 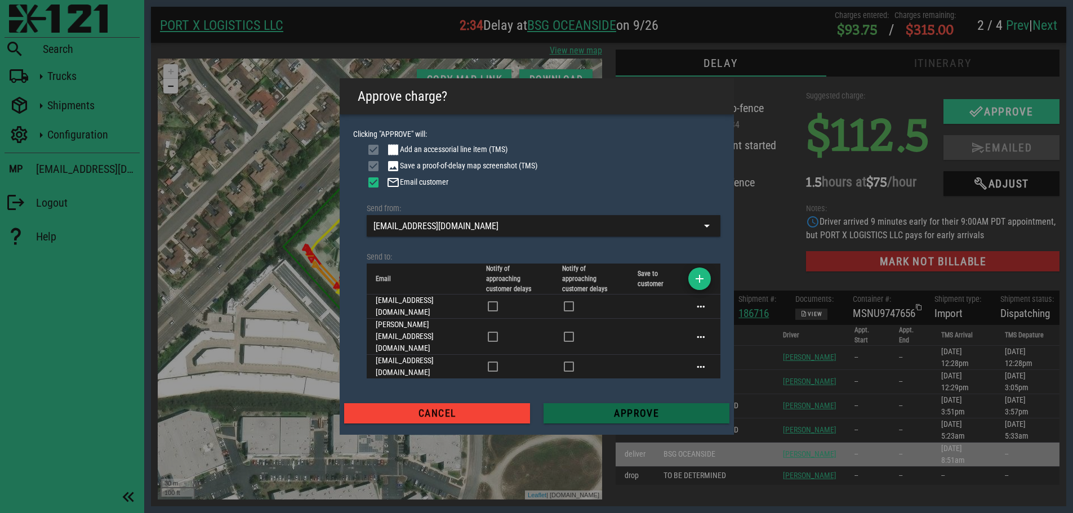 I want to click on button: Cancel, so click(x=437, y=413).